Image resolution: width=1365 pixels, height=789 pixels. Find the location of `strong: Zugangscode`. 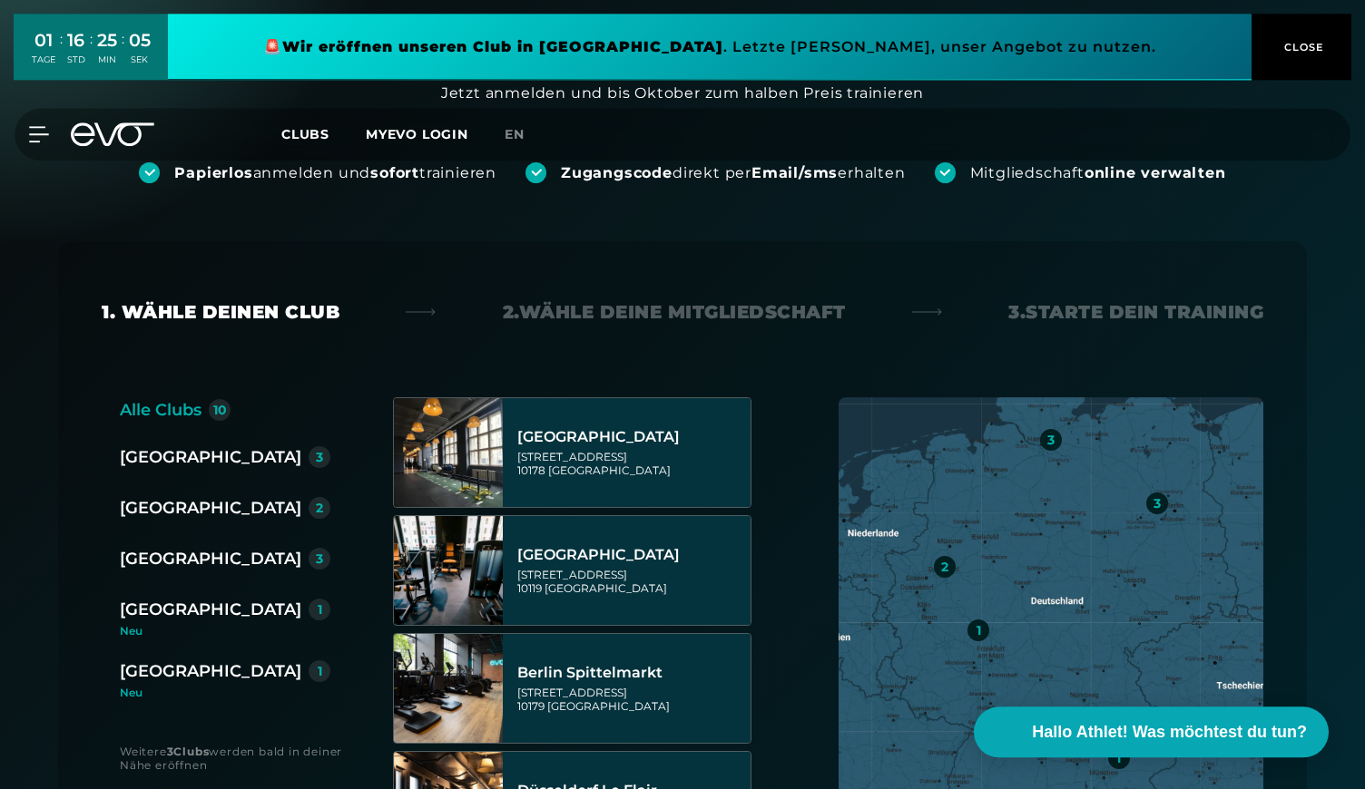

strong: Zugangscode is located at coordinates (616, 172).